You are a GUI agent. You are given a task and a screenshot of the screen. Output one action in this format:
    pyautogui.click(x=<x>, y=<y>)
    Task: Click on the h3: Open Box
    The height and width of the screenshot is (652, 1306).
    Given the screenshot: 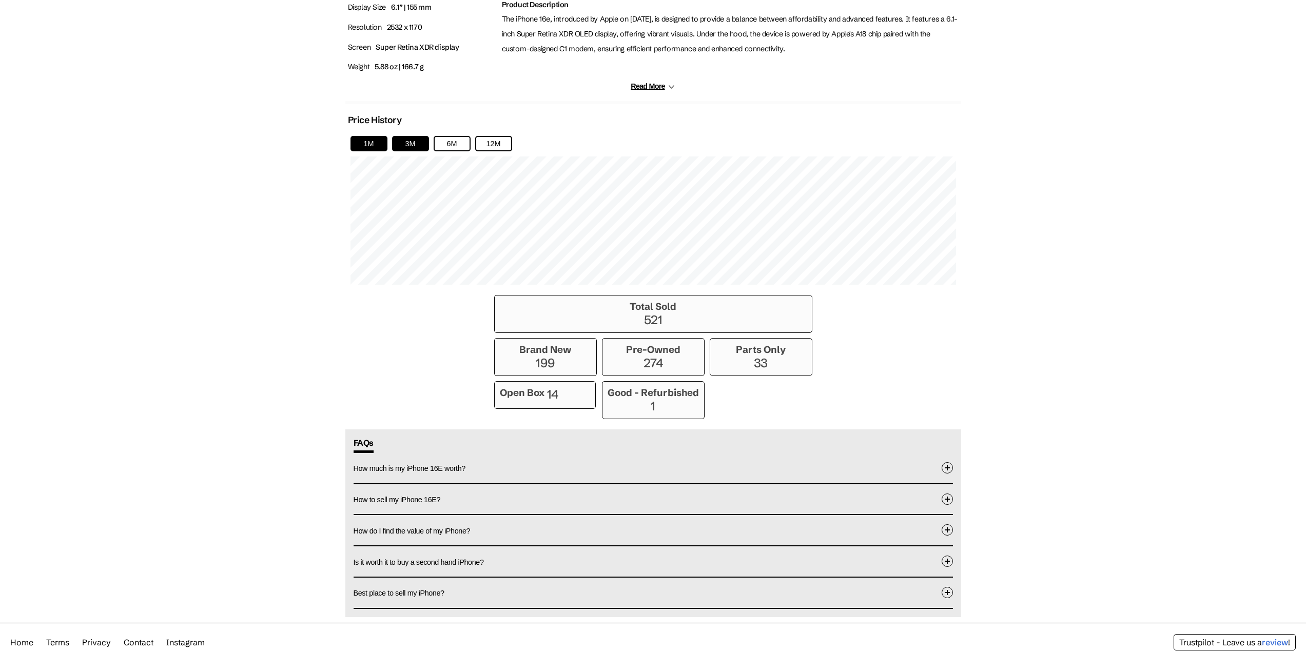 What is the action you would take?
    pyautogui.click(x=522, y=395)
    